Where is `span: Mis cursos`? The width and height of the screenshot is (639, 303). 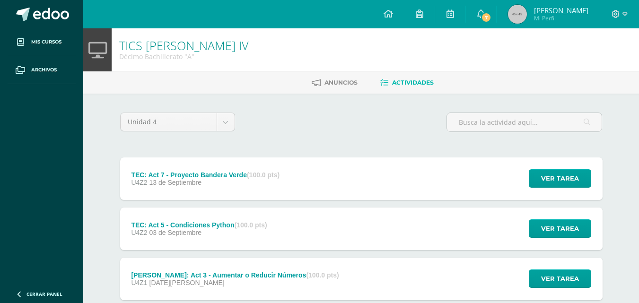 span: Mis cursos is located at coordinates (46, 42).